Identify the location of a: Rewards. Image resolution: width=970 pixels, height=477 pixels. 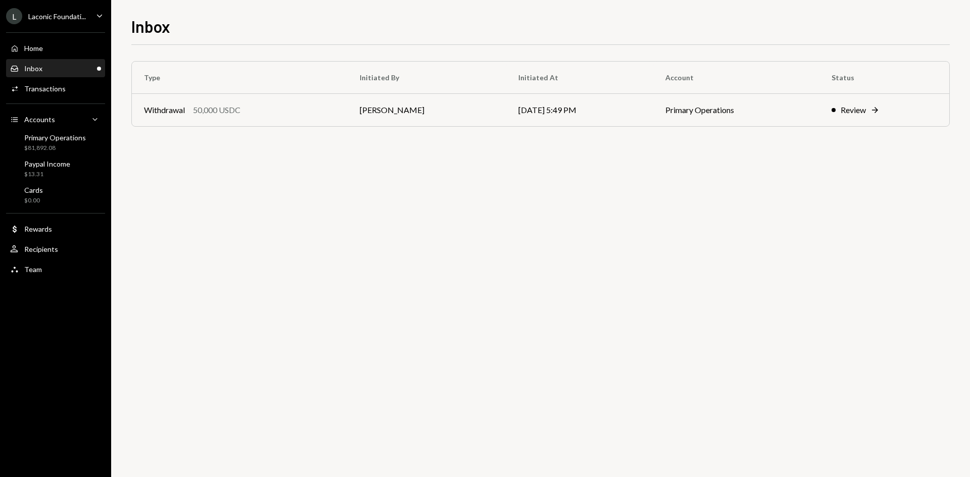
(56, 229).